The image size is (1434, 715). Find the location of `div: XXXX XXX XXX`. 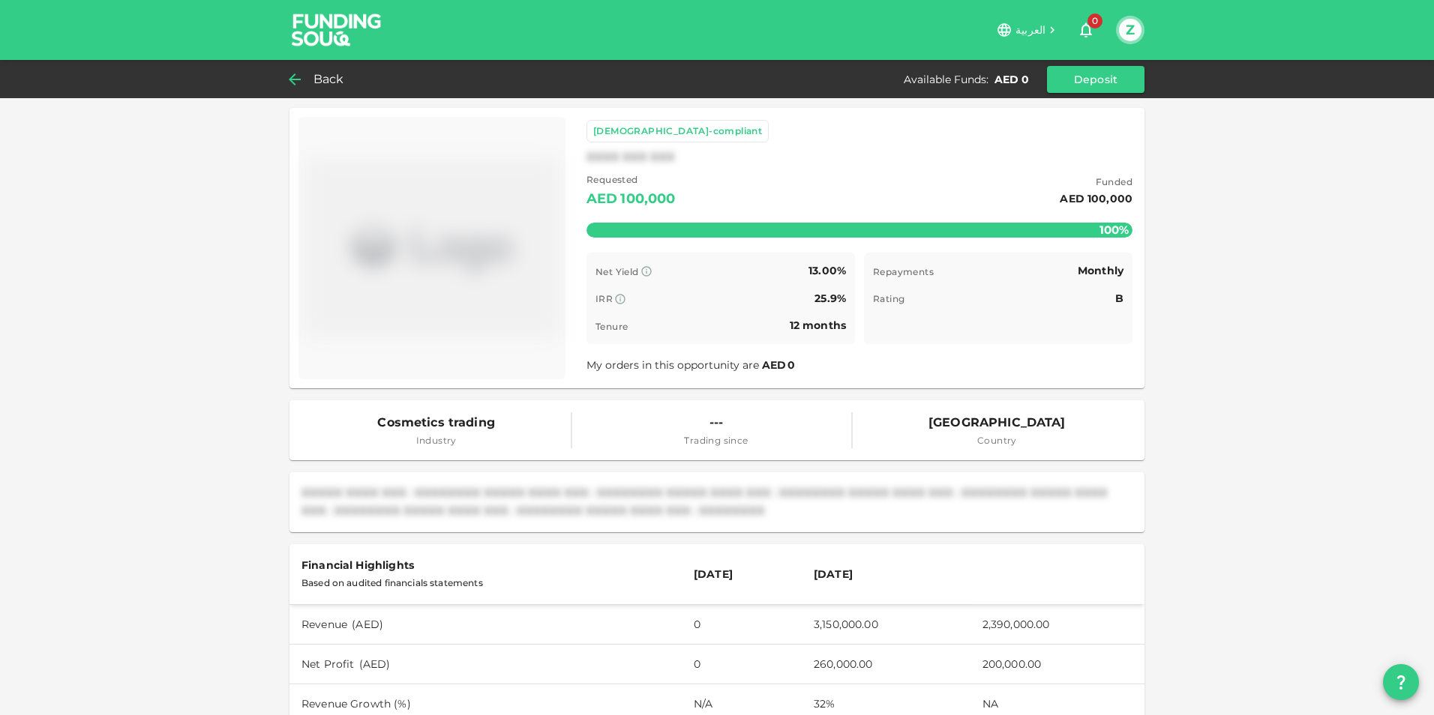

div: XXXX XXX XXX is located at coordinates (631, 157).